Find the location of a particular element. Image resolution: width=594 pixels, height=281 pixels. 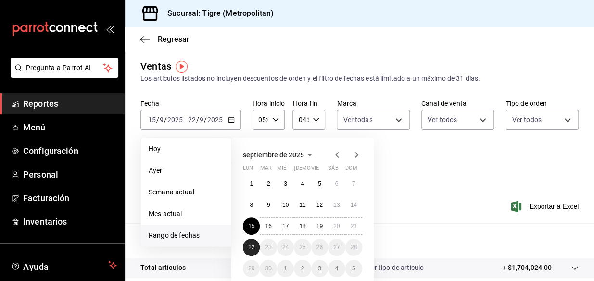

button: 3 de octubre de 2025 is located at coordinates (319, 268).